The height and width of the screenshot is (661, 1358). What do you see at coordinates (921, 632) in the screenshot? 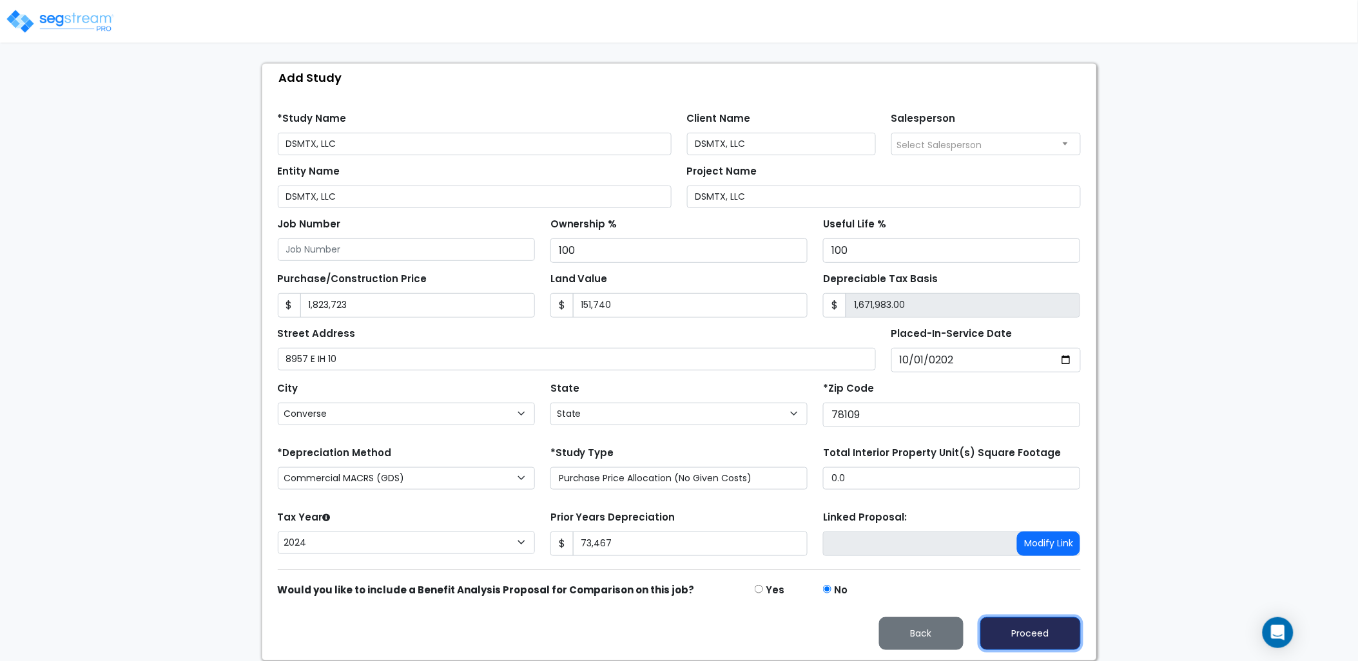
I see `a: Back` at bounding box center [921, 632].